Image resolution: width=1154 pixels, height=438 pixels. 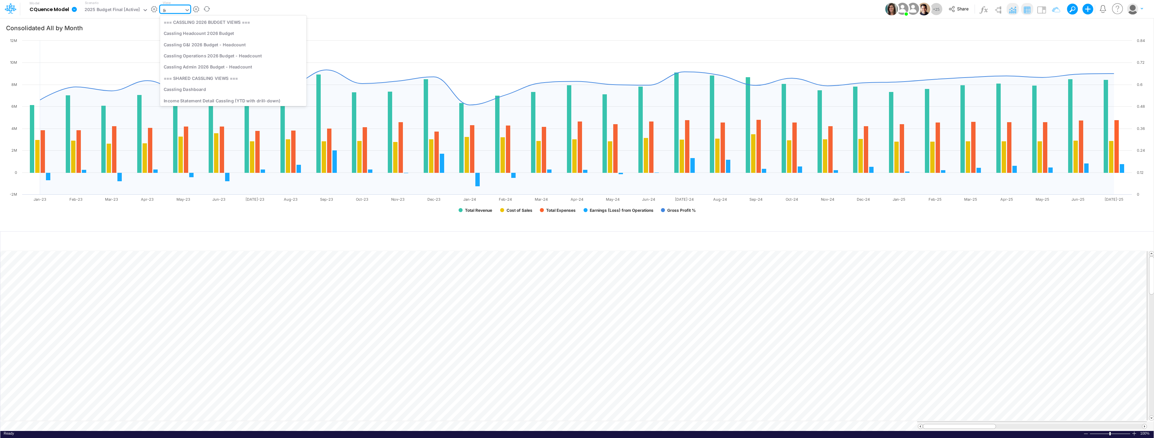 I want to click on text: Sep-24, so click(x=756, y=199).